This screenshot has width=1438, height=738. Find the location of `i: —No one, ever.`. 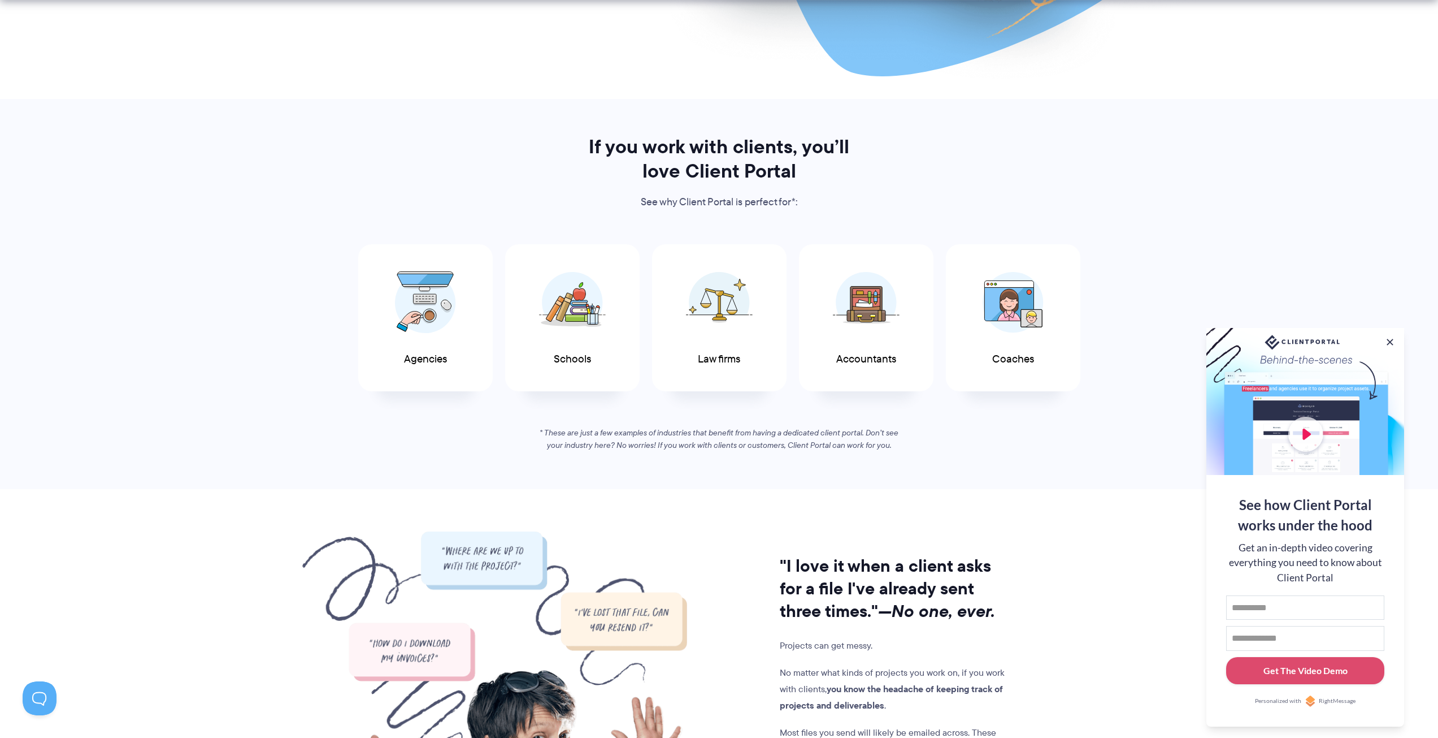

i: —No one, ever. is located at coordinates (937, 610).